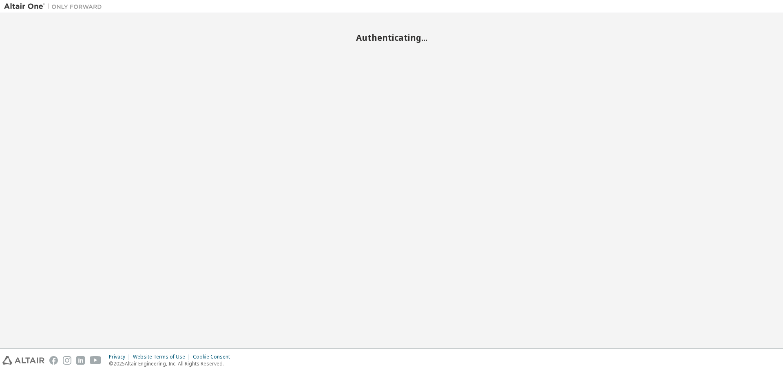 The width and height of the screenshot is (783, 372). I want to click on div: Website Terms of Use, so click(163, 356).